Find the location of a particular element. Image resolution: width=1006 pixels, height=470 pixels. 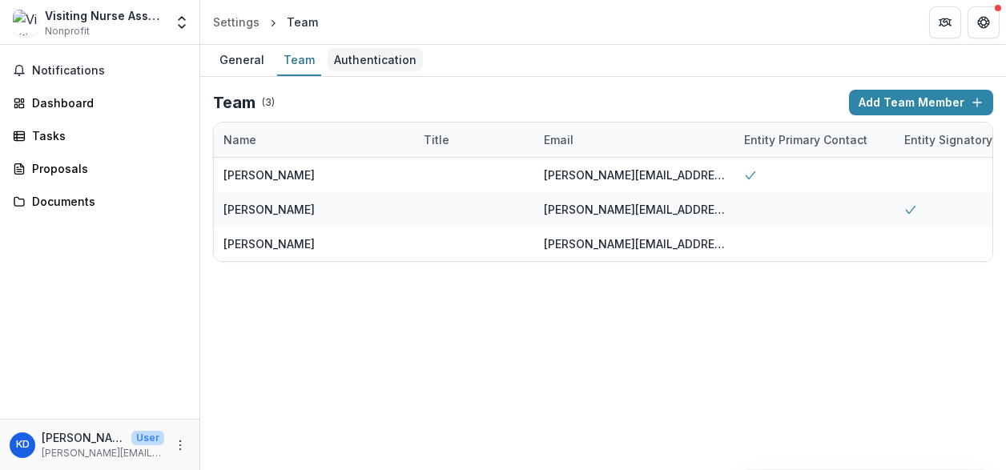

p: User is located at coordinates (147, 438).